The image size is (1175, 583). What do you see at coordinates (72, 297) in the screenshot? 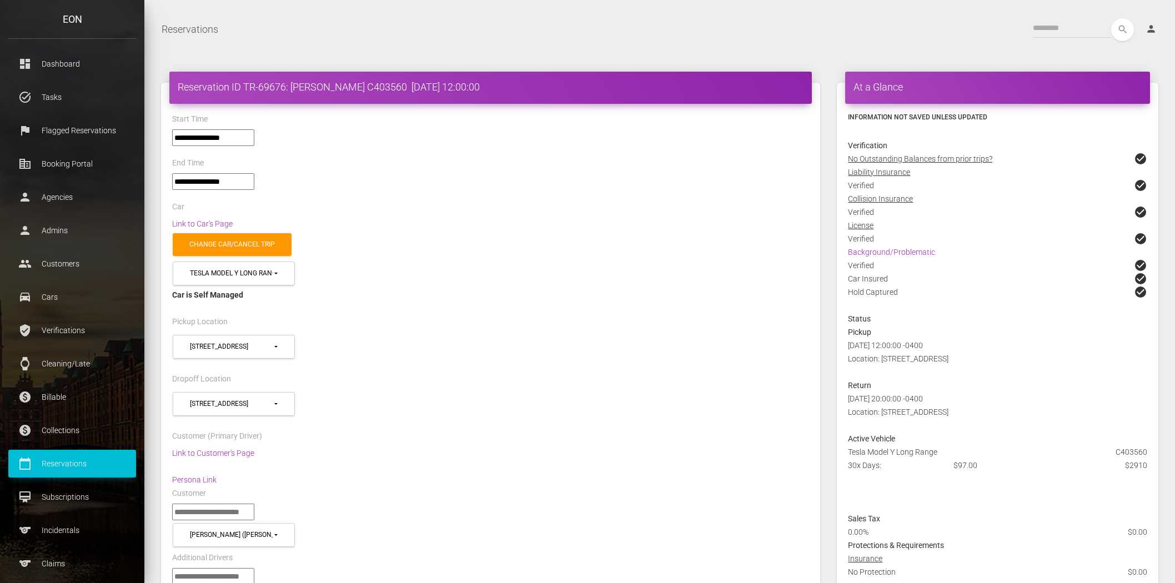
I see `a: drive_eta Cars` at bounding box center [72, 297].